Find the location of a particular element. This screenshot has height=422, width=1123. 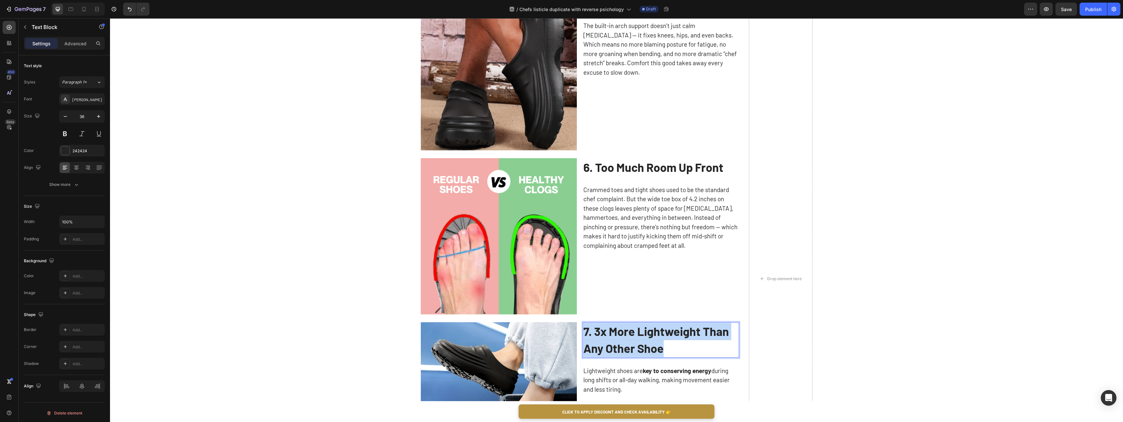

div: Shape is located at coordinates (34, 315).